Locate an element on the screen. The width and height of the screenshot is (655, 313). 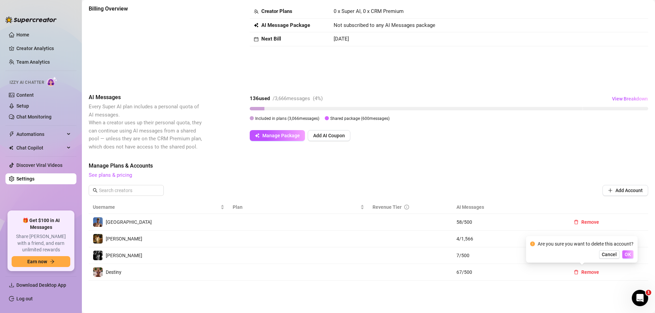
span: info-circle is located at coordinates (407, 207).